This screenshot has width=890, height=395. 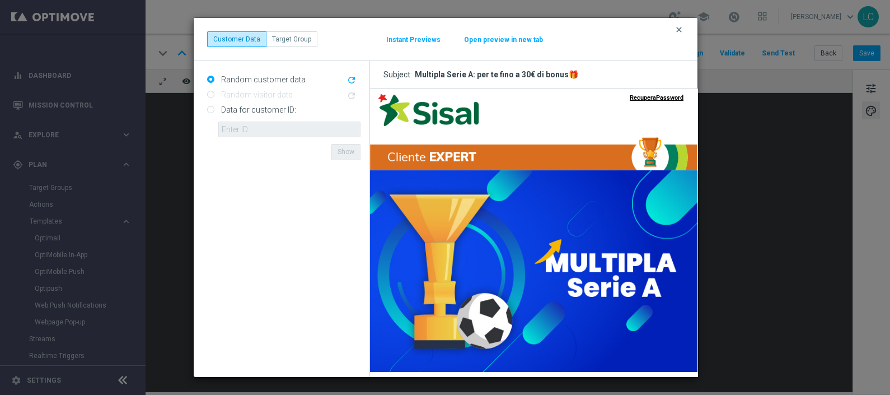 I want to click on button: refresh, so click(x=353, y=81).